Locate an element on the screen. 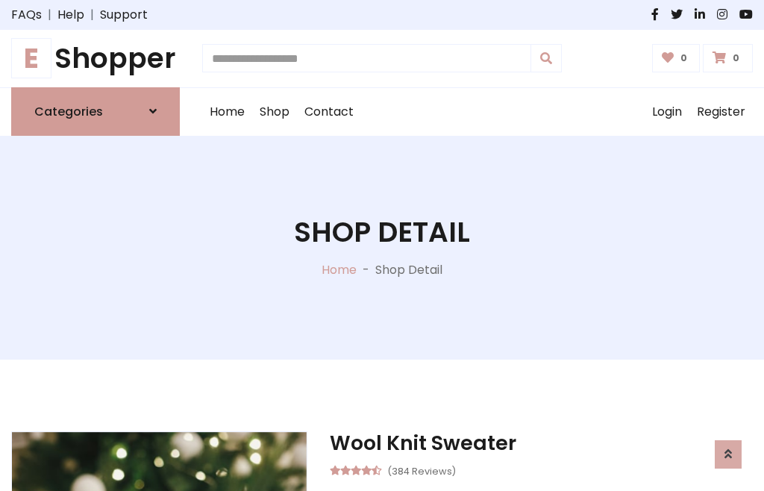  a: FAQs is located at coordinates (26, 15).